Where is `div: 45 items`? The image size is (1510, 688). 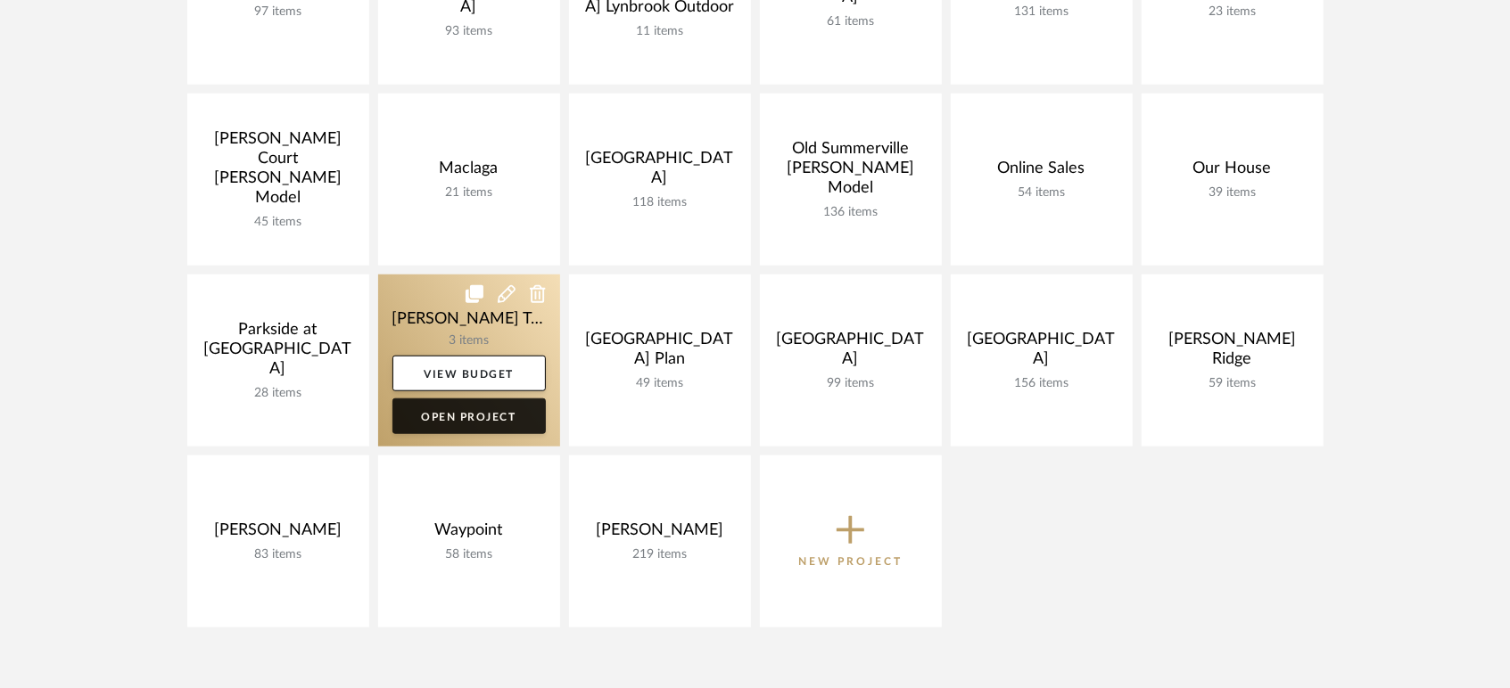
div: 45 items is located at coordinates (278, 222).